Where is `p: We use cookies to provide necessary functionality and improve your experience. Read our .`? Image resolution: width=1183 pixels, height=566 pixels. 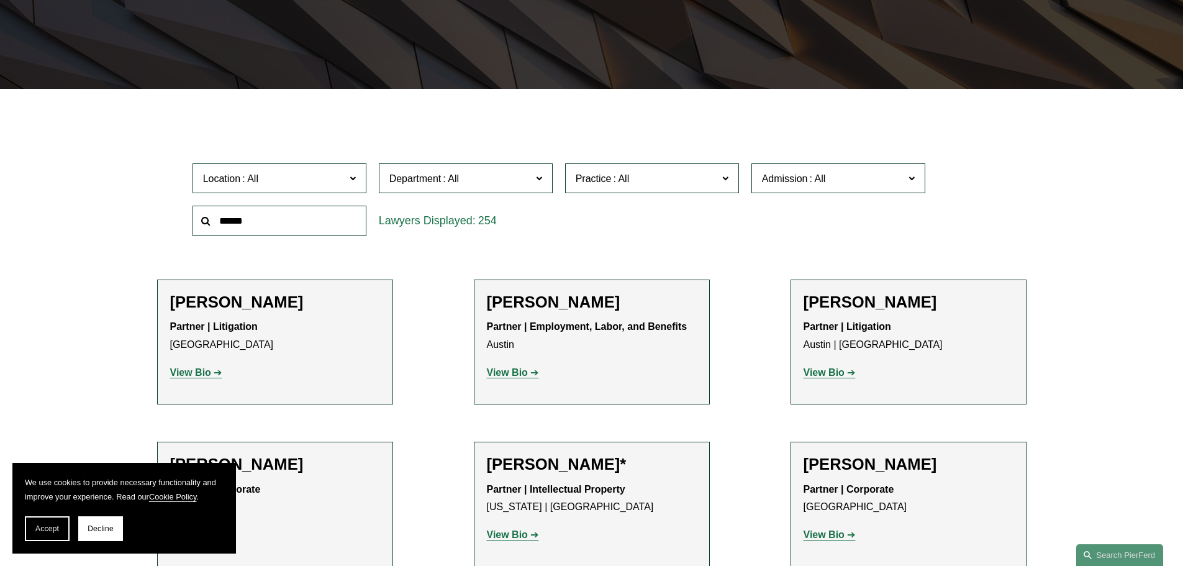 p: We use cookies to provide necessary functionality and improve your experience. Read our . is located at coordinates (124, 489).